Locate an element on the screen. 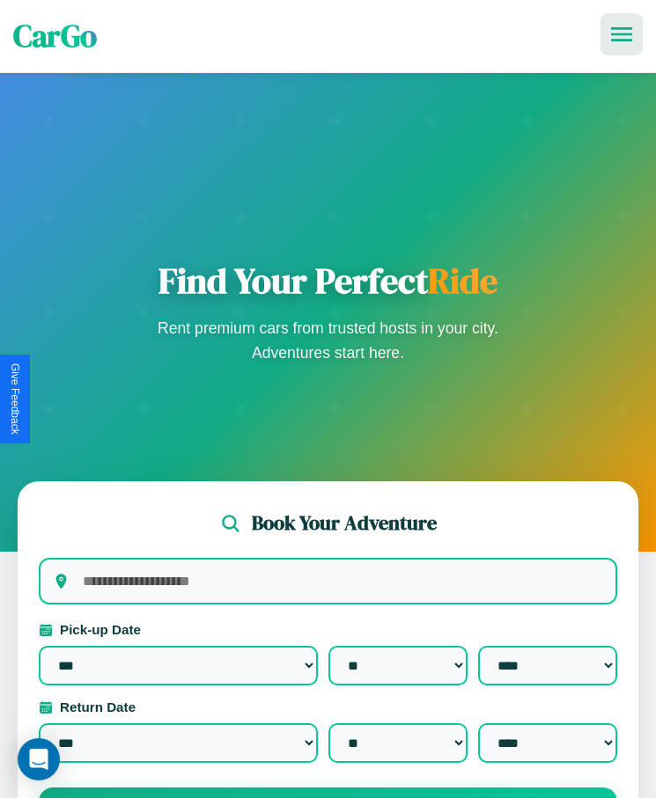 The height and width of the screenshot is (798, 656). div: Open Intercom Messenger is located at coordinates (39, 759).